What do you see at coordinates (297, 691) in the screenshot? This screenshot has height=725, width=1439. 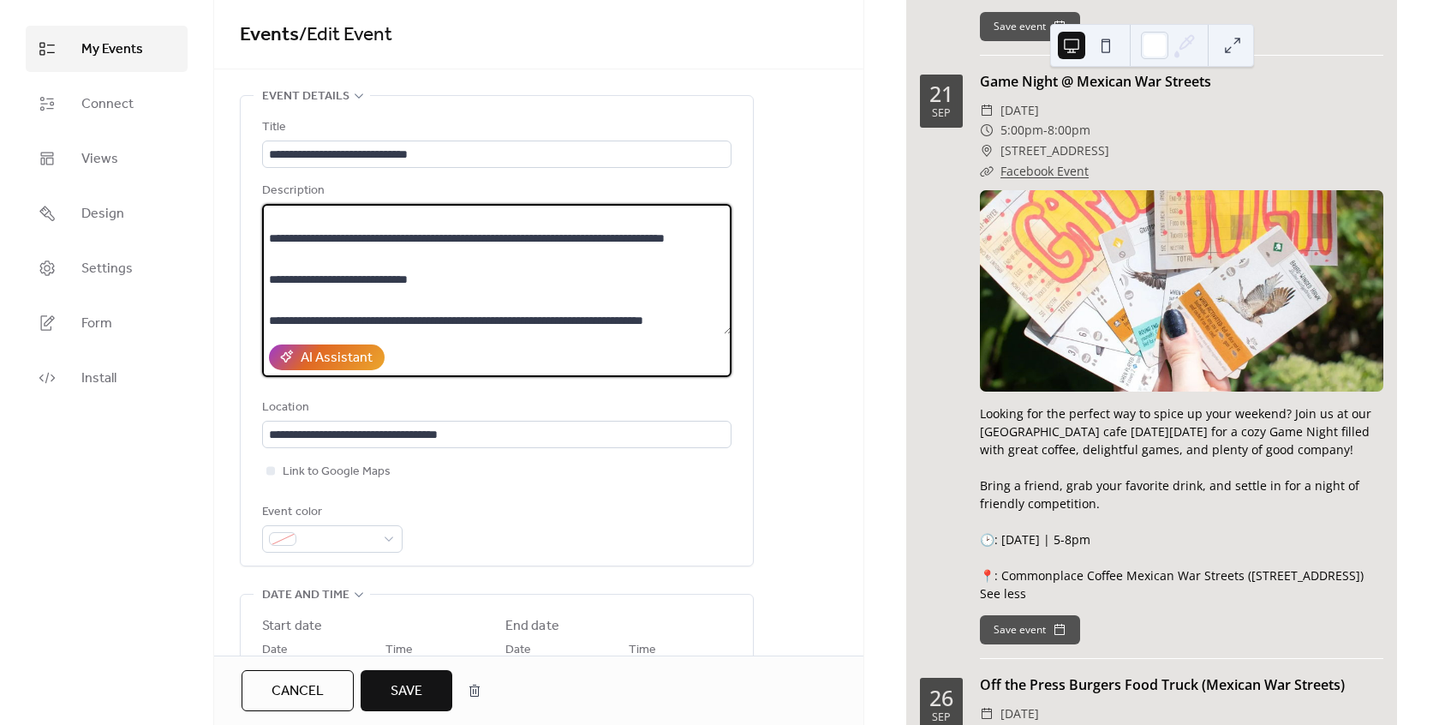 I see `span: Cancel` at bounding box center [297, 691].